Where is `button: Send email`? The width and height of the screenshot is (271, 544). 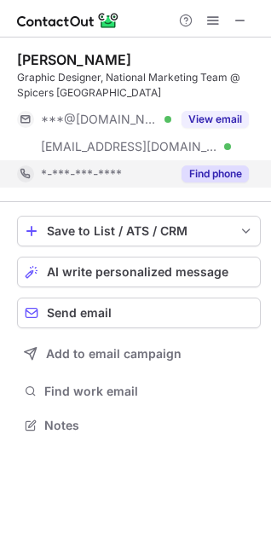
button: Send email is located at coordinates (139, 313).